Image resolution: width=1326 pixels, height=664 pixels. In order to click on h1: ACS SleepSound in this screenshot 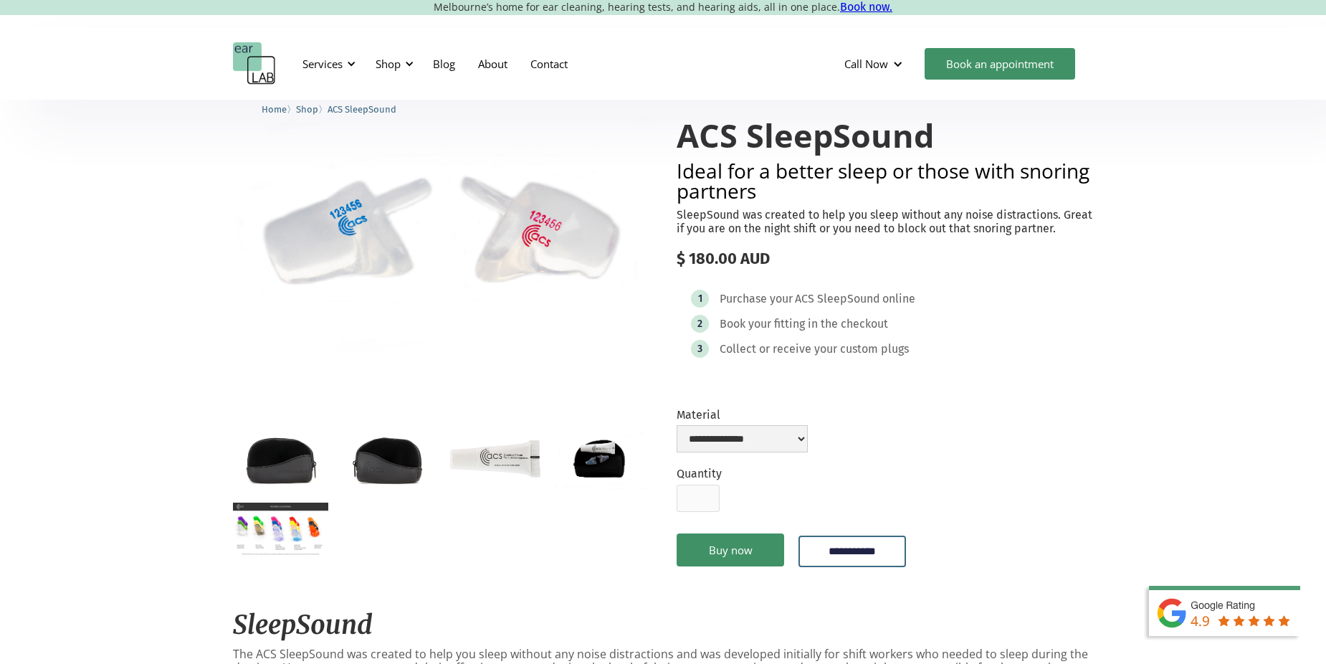, I will do `click(884, 135)`.